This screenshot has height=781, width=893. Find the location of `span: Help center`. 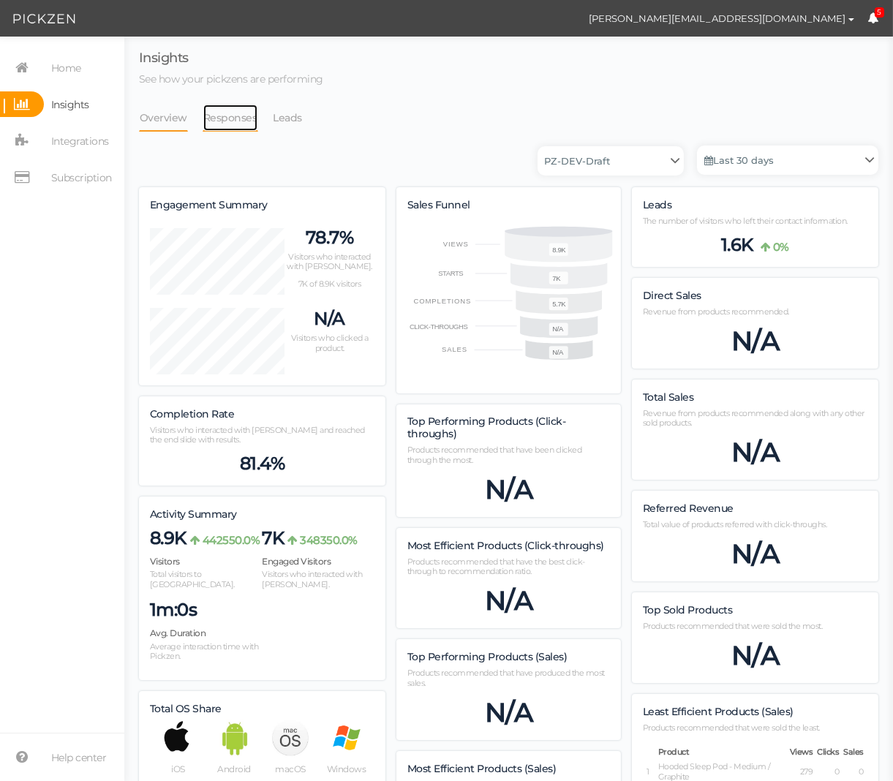

span: Help center is located at coordinates (79, 758).